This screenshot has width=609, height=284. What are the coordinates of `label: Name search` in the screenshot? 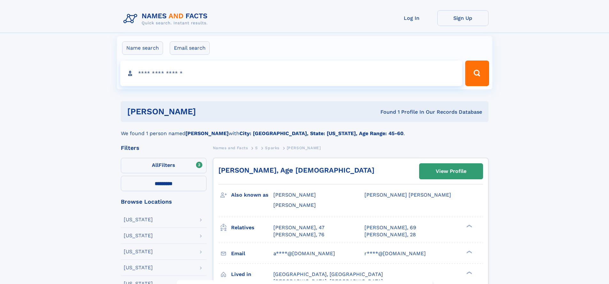 It's located at (143, 48).